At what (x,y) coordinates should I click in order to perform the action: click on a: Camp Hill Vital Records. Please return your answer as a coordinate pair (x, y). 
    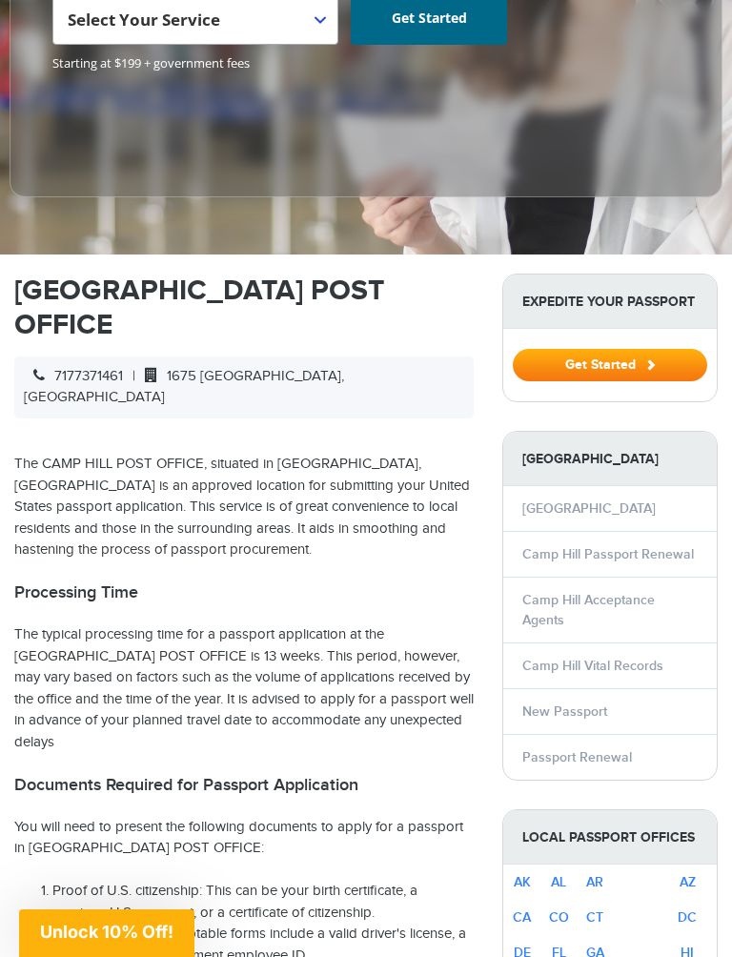
    Looking at the image, I should click on (593, 665).